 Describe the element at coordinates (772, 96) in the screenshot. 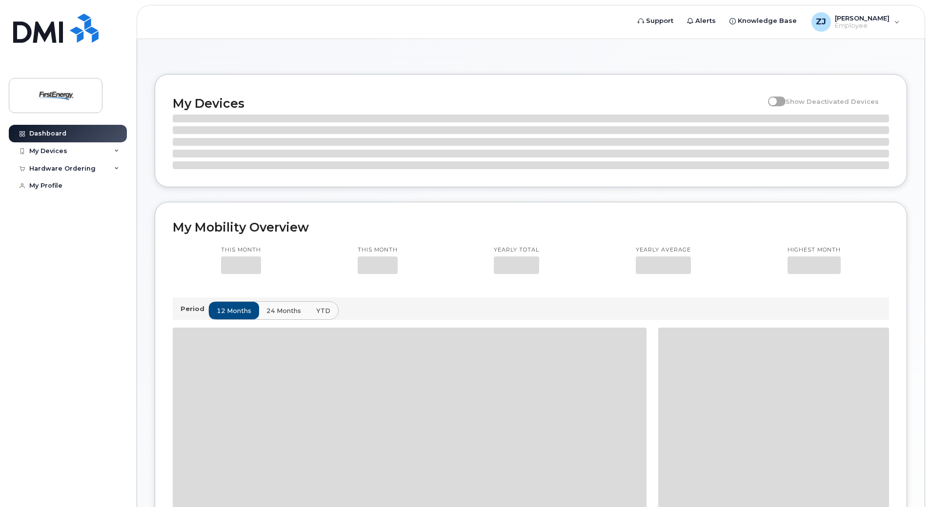

I see `input: Show Deactivated Devices` at that location.